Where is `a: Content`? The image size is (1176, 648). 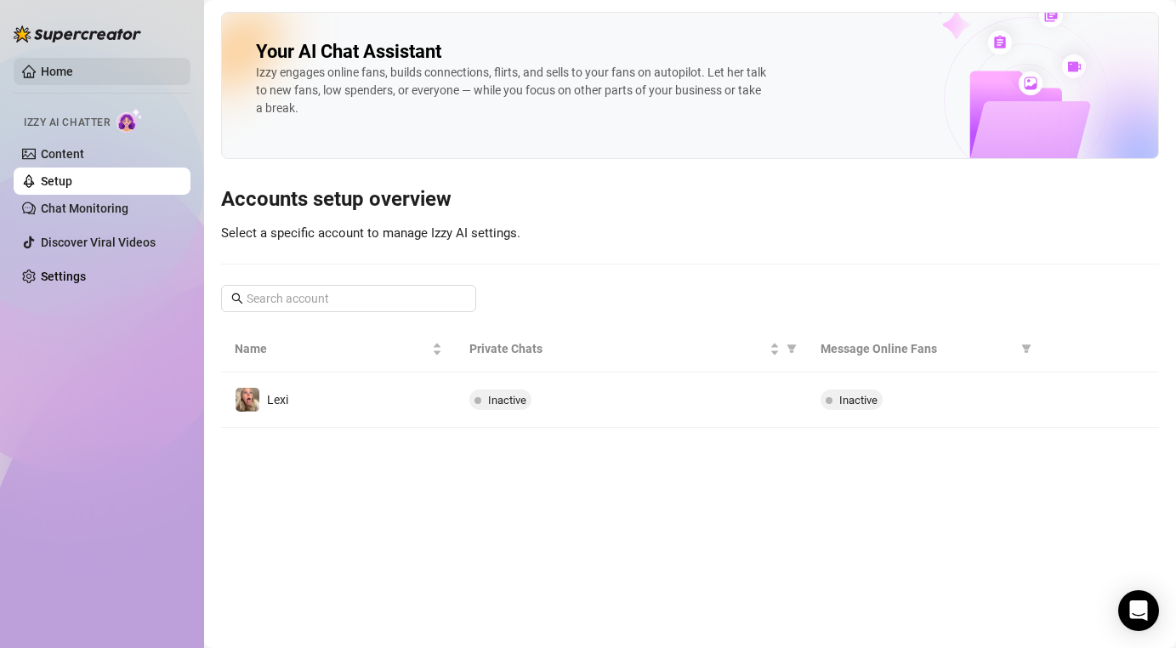 a: Content is located at coordinates (62, 154).